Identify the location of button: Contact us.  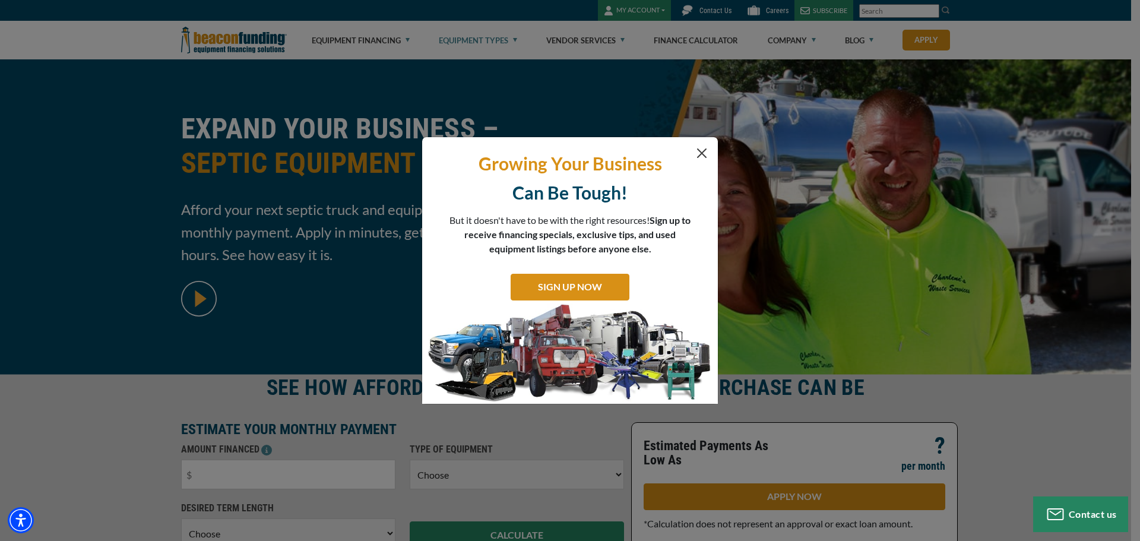
(1080, 514).